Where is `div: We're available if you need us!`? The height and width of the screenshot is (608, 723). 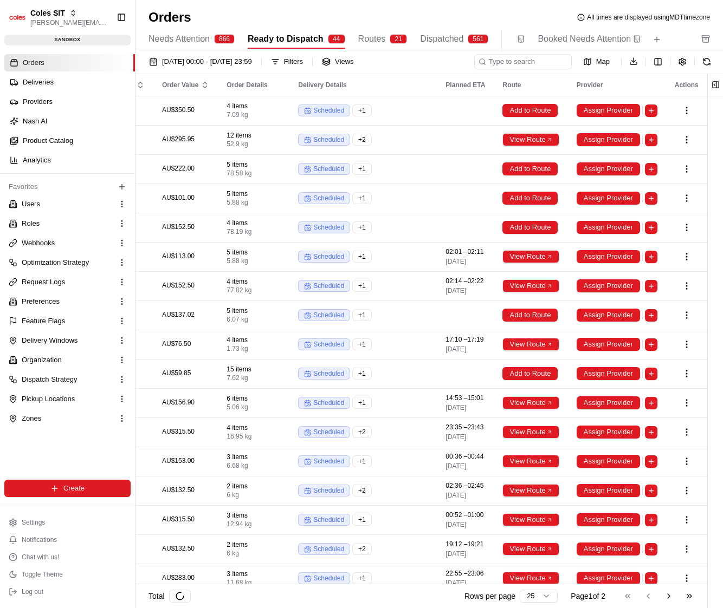
div: We're available if you need us! is located at coordinates (87, 119).